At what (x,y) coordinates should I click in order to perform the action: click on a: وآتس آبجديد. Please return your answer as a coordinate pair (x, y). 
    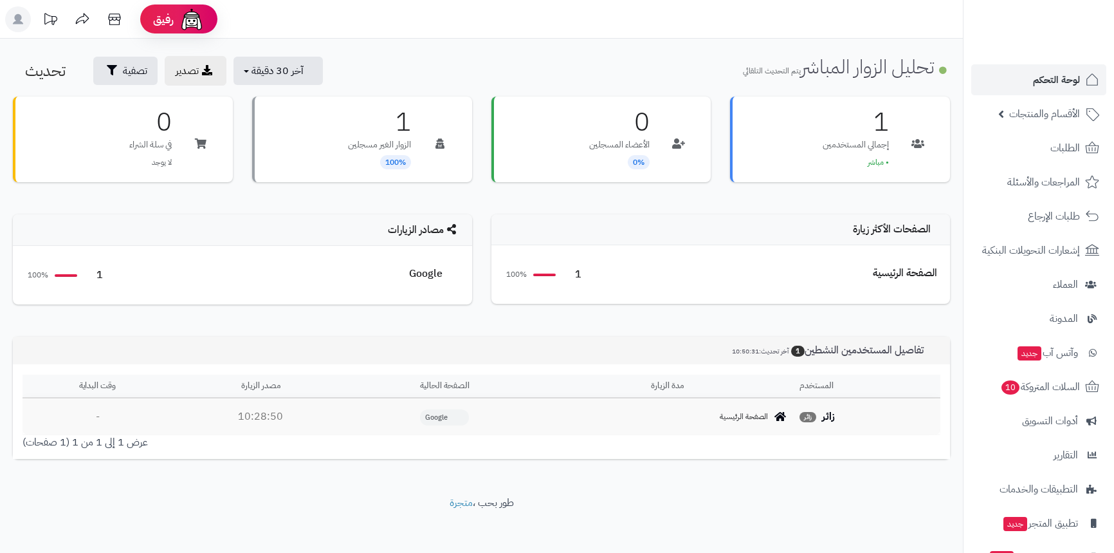
    Looking at the image, I should click on (1039, 353).